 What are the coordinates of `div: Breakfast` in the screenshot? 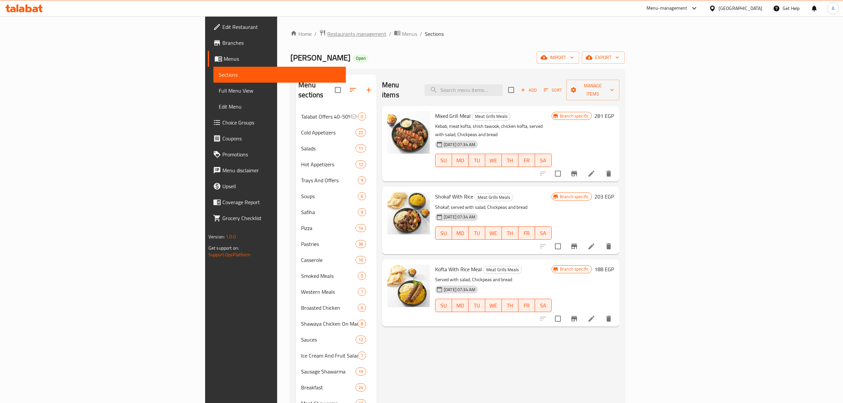 It's located at (328, 387).